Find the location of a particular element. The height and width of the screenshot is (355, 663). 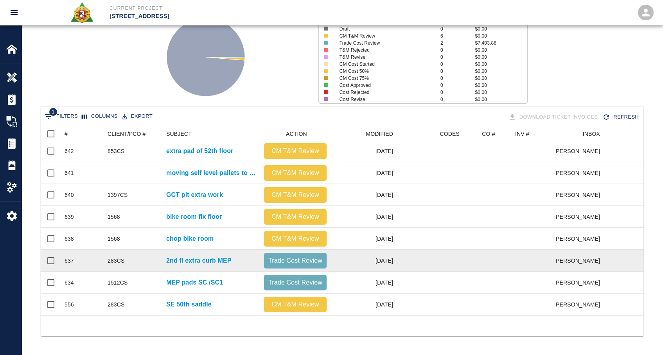

div: 642 is located at coordinates (69, 151).